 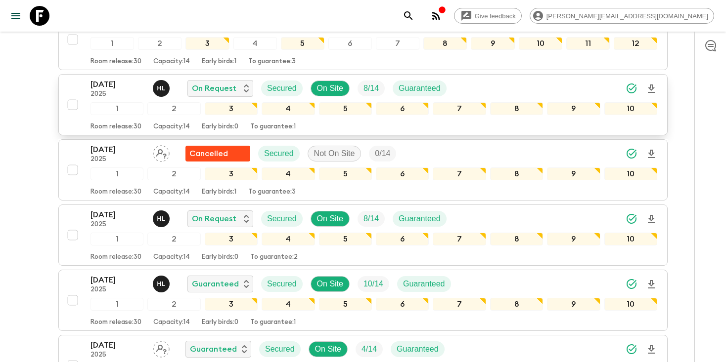 I want to click on a: Give feedback, so click(x=487, y=16).